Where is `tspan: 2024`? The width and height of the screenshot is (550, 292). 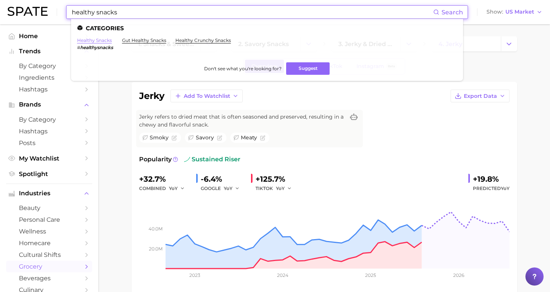 tspan: 2024 is located at coordinates (282, 275).